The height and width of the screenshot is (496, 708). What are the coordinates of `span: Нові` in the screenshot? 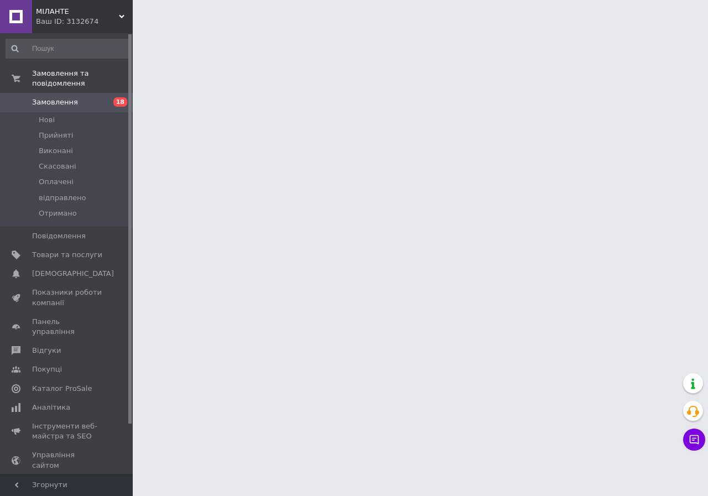 It's located at (46, 120).